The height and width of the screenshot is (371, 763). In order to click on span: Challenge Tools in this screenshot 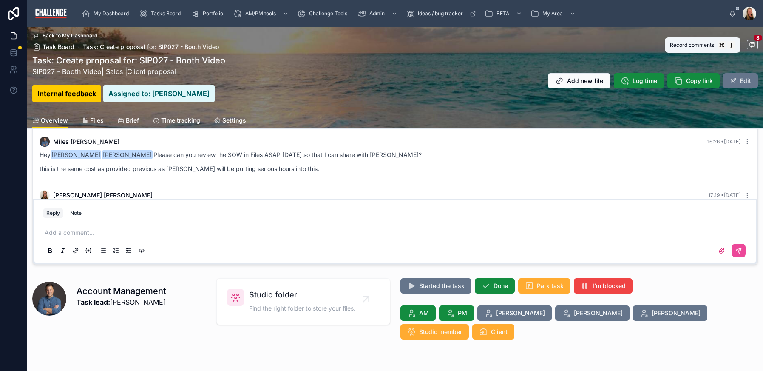, I will do `click(328, 14)`.